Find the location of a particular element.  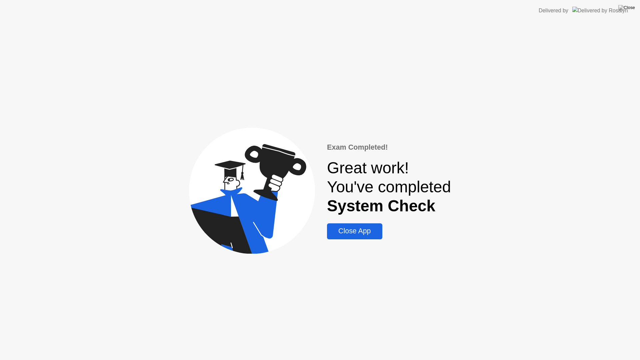

div: Delivered by is located at coordinates (553, 11).